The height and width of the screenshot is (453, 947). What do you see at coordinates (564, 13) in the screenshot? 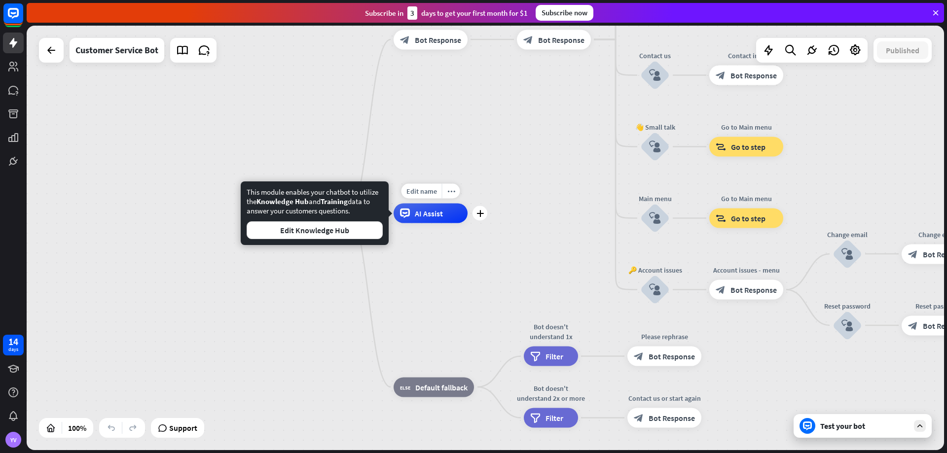
I see `div: Subscribe now` at bounding box center [564, 13].